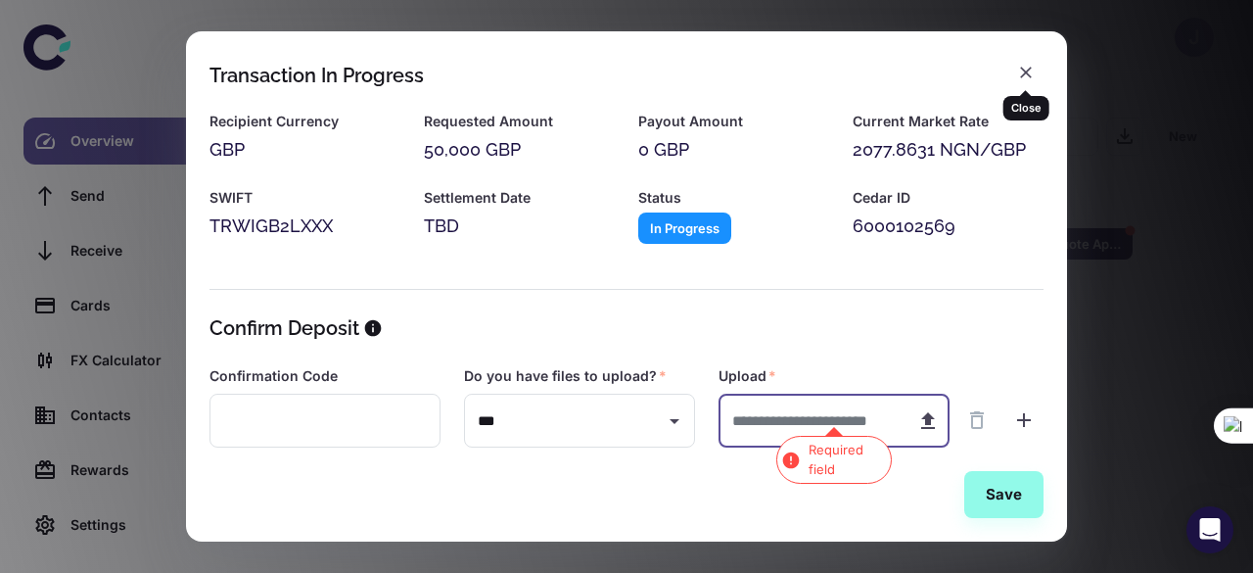 The width and height of the screenshot is (1253, 573). What do you see at coordinates (733, 121) in the screenshot?
I see `h6: Payout Amount` at bounding box center [733, 121].